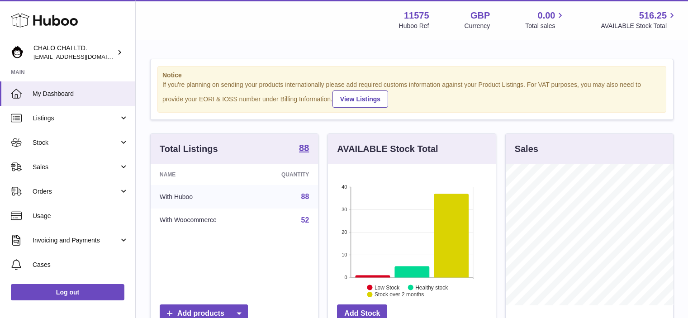 This screenshot has width=688, height=318. Describe the element at coordinates (203, 220) in the screenshot. I see `td: With Woocommerce` at that location.